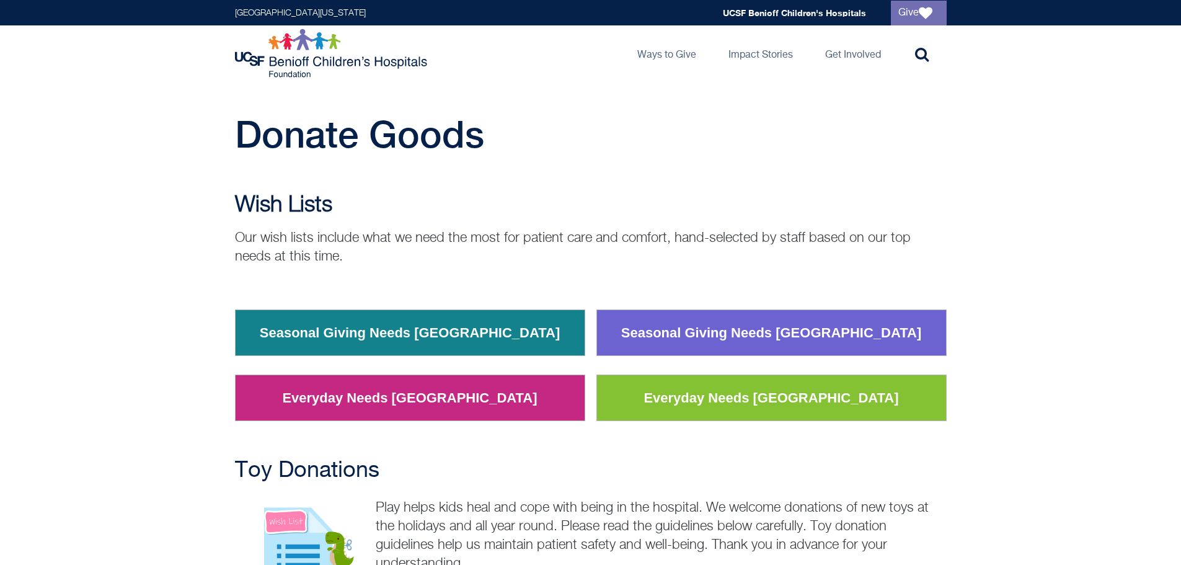 This screenshot has height=565, width=1181. What do you see at coordinates (332, 53) in the screenshot?
I see `img: Logo for UCSF Benioff Children's Hospitals Foundation` at bounding box center [332, 53].